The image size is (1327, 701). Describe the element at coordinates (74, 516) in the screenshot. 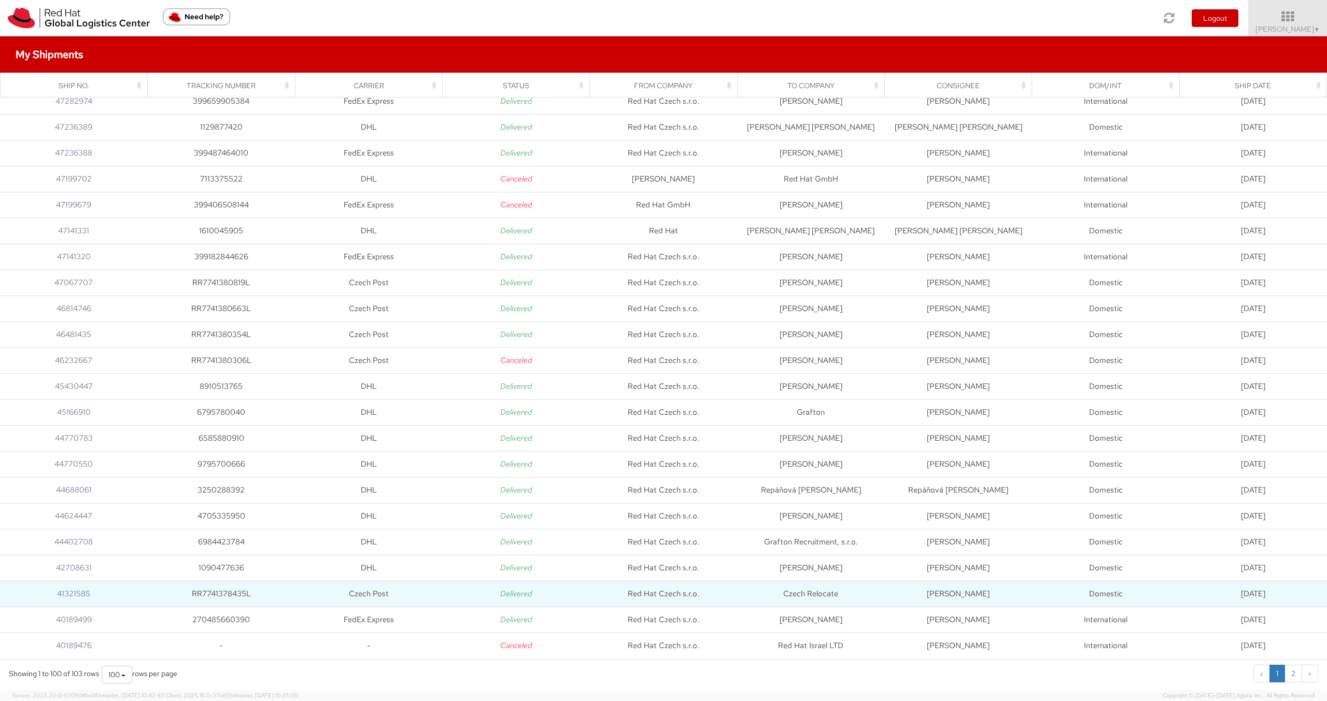

I see `a: 44624447` at that location.